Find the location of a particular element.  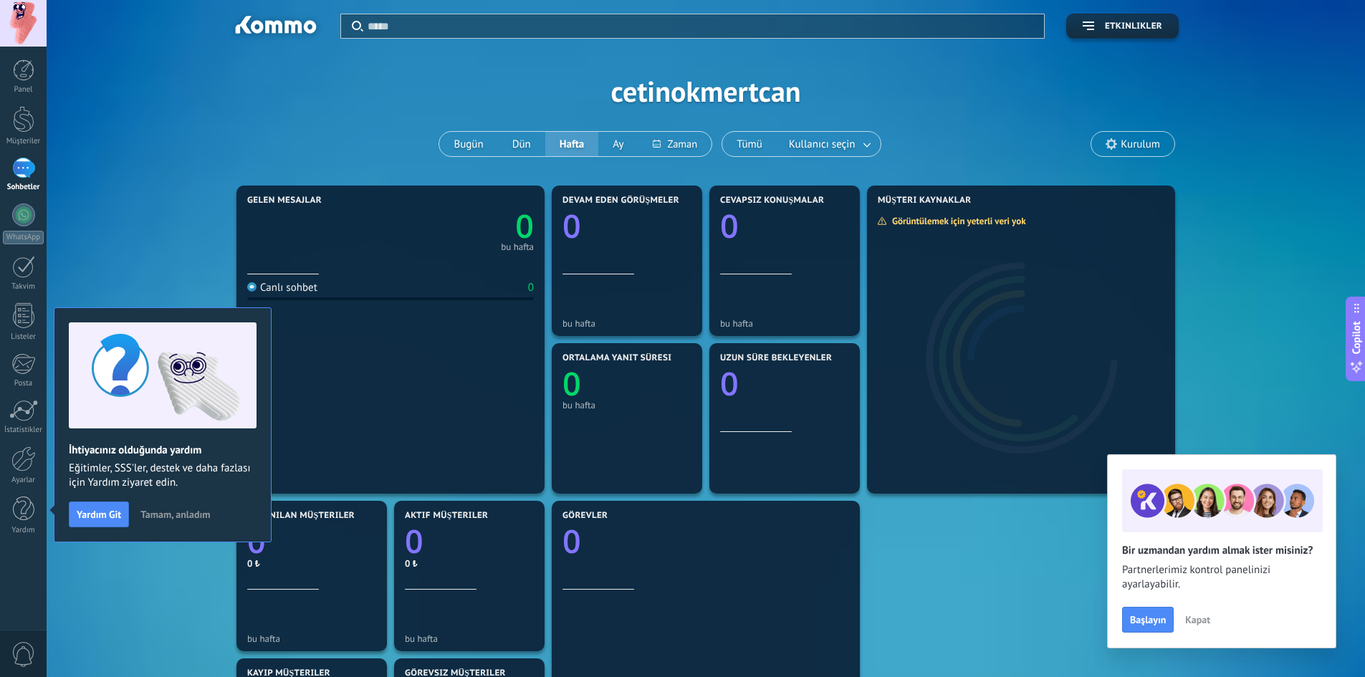

button: Tamam, anladım is located at coordinates (175, 514).